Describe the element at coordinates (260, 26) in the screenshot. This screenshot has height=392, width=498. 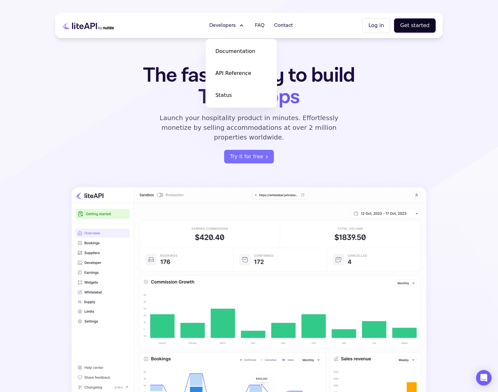
I see `span: FAQ` at that location.